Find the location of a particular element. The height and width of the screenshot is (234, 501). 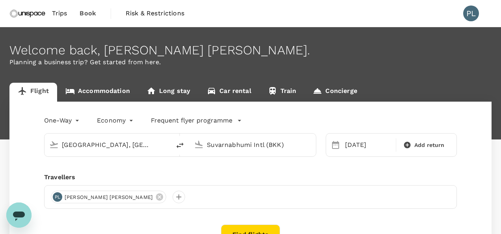

span: Trips is located at coordinates (59, 13).